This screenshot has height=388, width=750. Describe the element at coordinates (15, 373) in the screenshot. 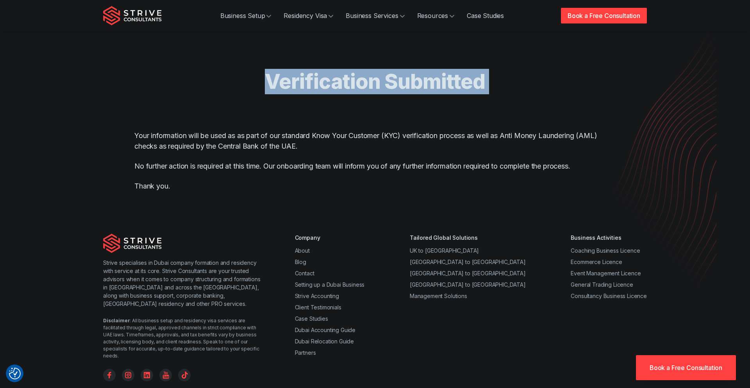

I see `img: Revisit consent button` at that location.